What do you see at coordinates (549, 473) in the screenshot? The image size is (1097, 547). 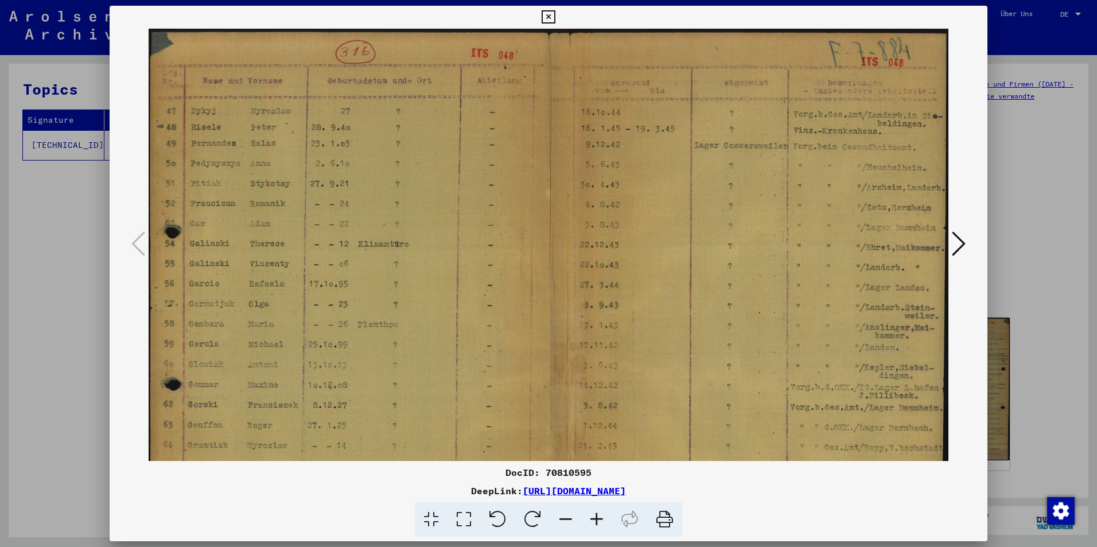 I see `div: DocID: 70810595` at bounding box center [549, 473].